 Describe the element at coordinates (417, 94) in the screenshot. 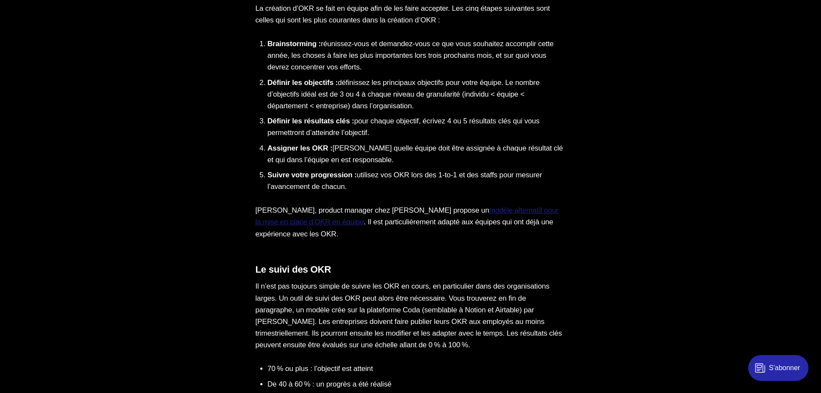

I see `li: définissez les principaux objectifs pour votre équipe. Le nombre d’objectifs idéal est de 3 ou 4 ...` at that location.